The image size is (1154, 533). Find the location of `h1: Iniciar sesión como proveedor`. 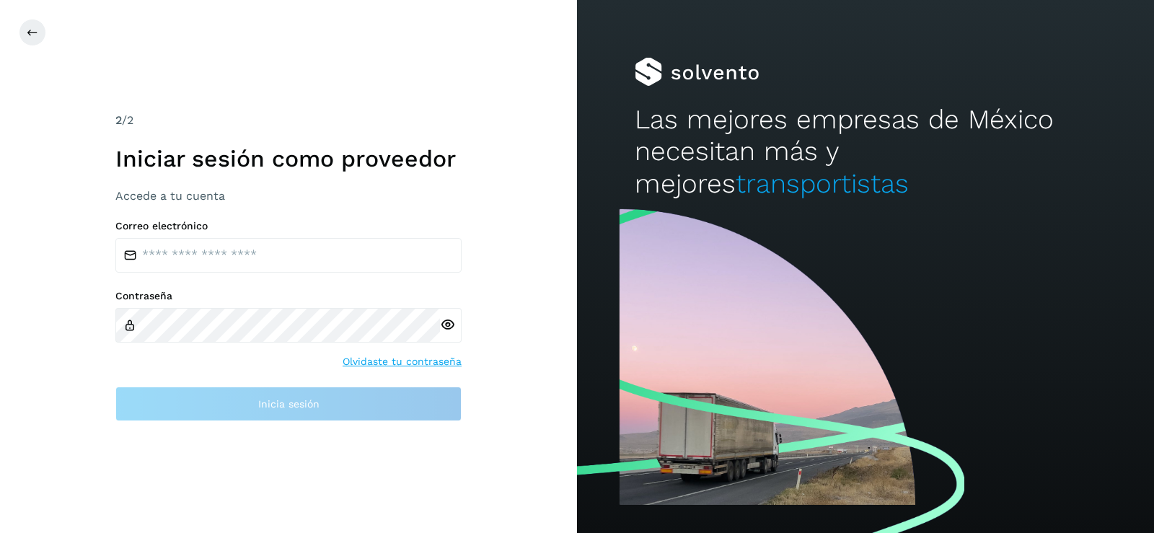

h1: Iniciar sesión como proveedor is located at coordinates (288, 159).